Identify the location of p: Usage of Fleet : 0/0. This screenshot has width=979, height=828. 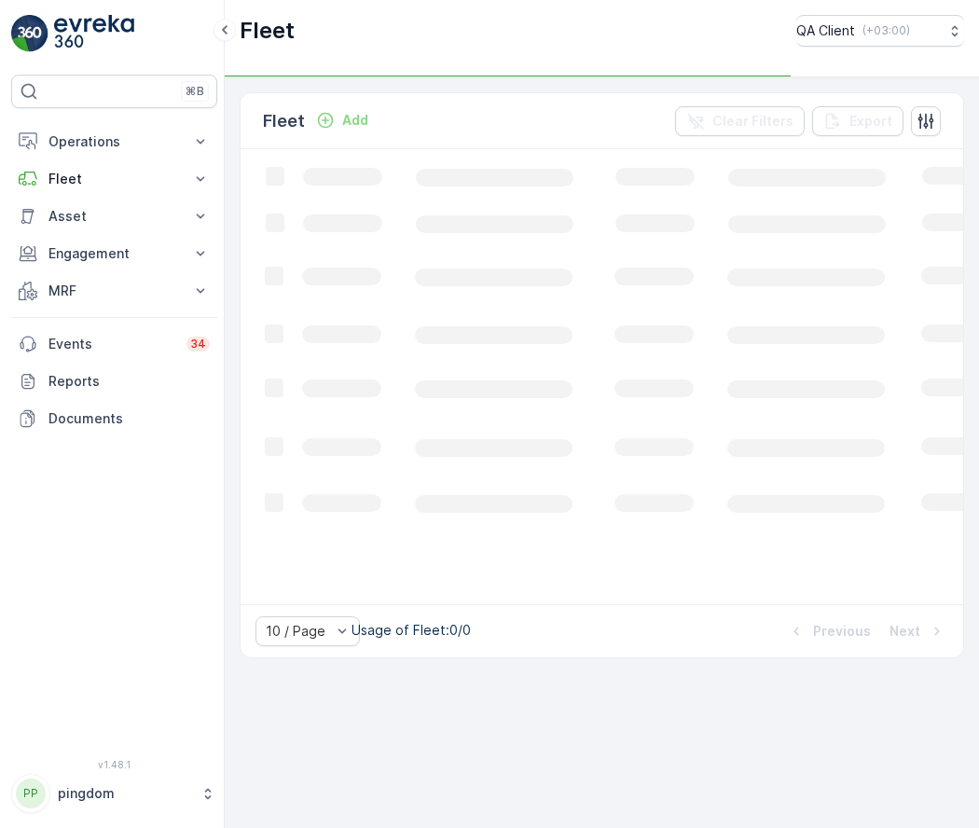
(411, 630).